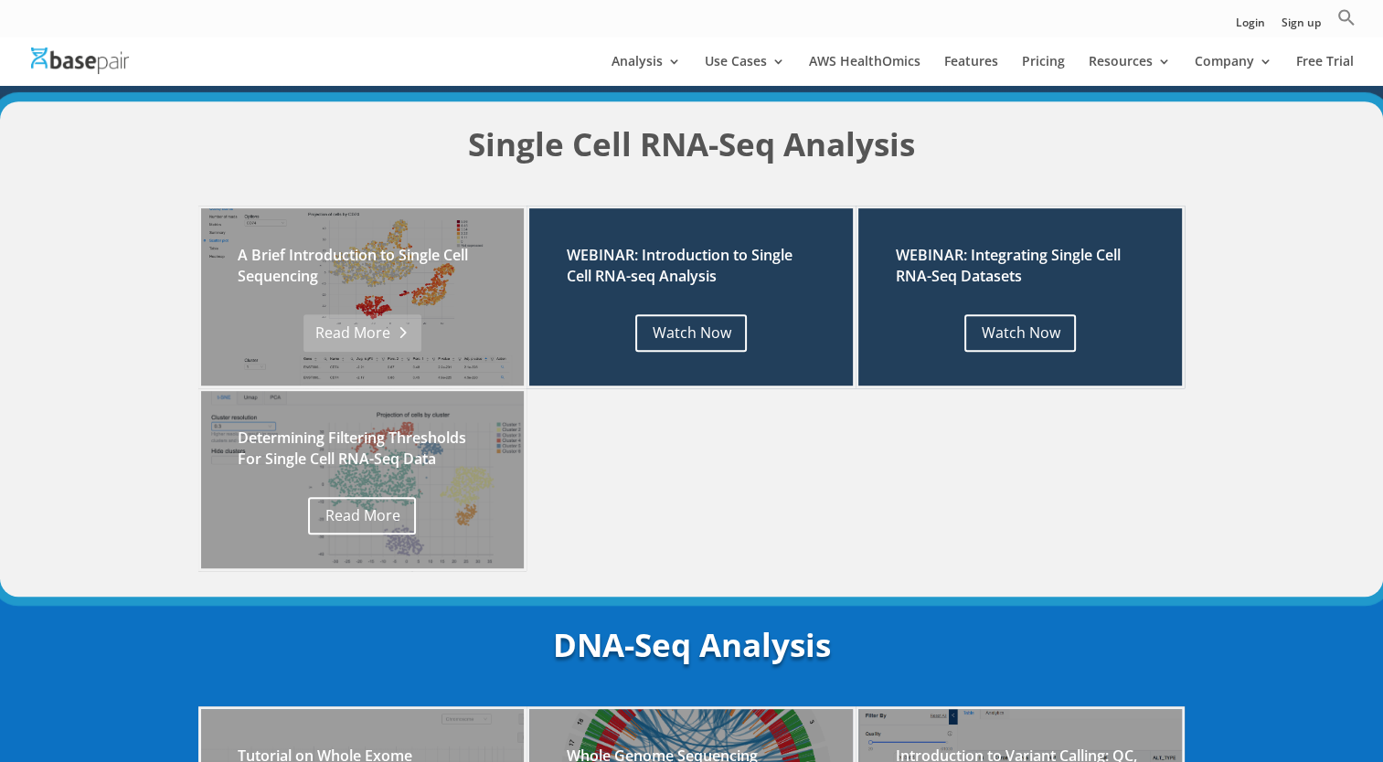 This screenshot has width=1383, height=762. I want to click on a: Resources, so click(1130, 70).